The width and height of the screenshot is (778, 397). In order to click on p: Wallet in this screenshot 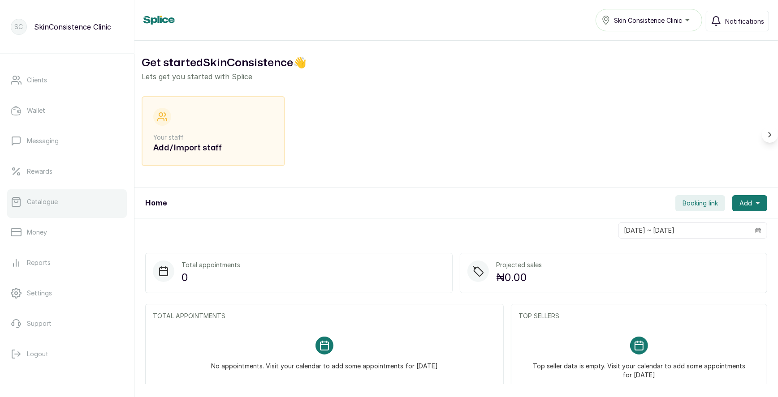, I will do `click(36, 111)`.